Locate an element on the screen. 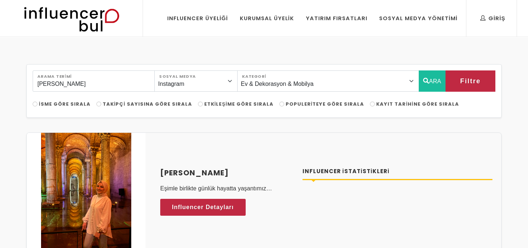  div: Influencer Üyeliği is located at coordinates (198, 18).